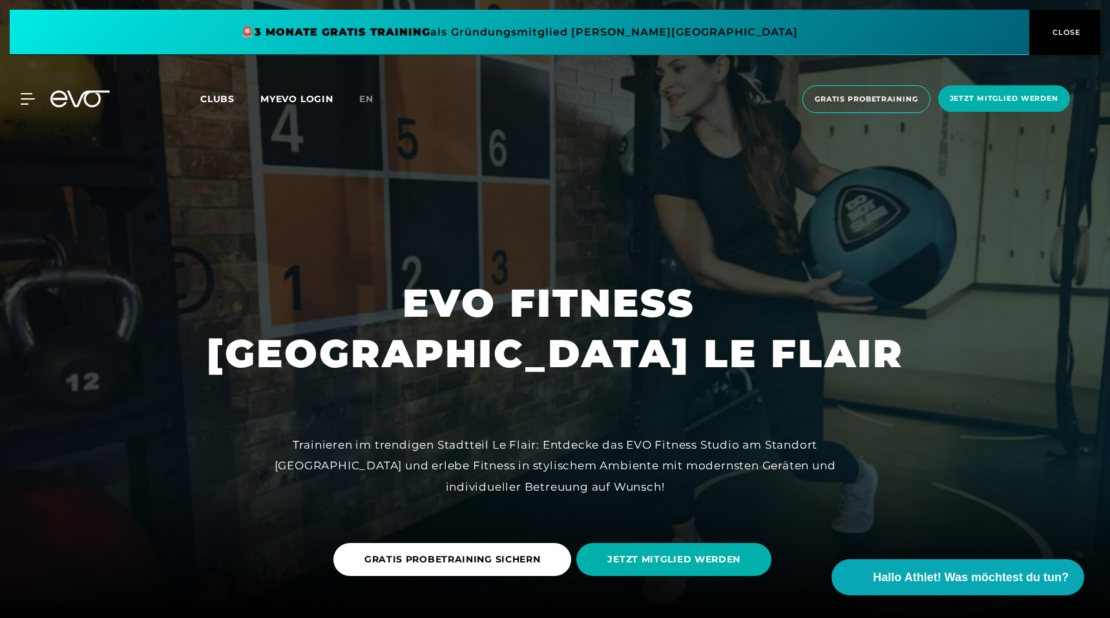 The image size is (1110, 618). Describe the element at coordinates (677, 559) in the screenshot. I see `a: JETZT MITGLIED WERDEN` at that location.